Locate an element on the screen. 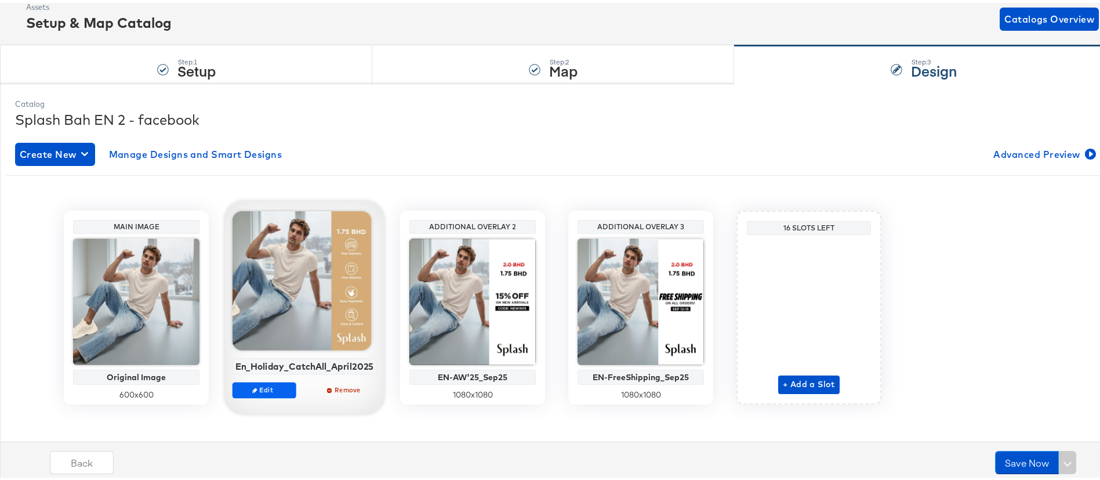 This screenshot has width=1100, height=480. button: Back is located at coordinates (82, 459).